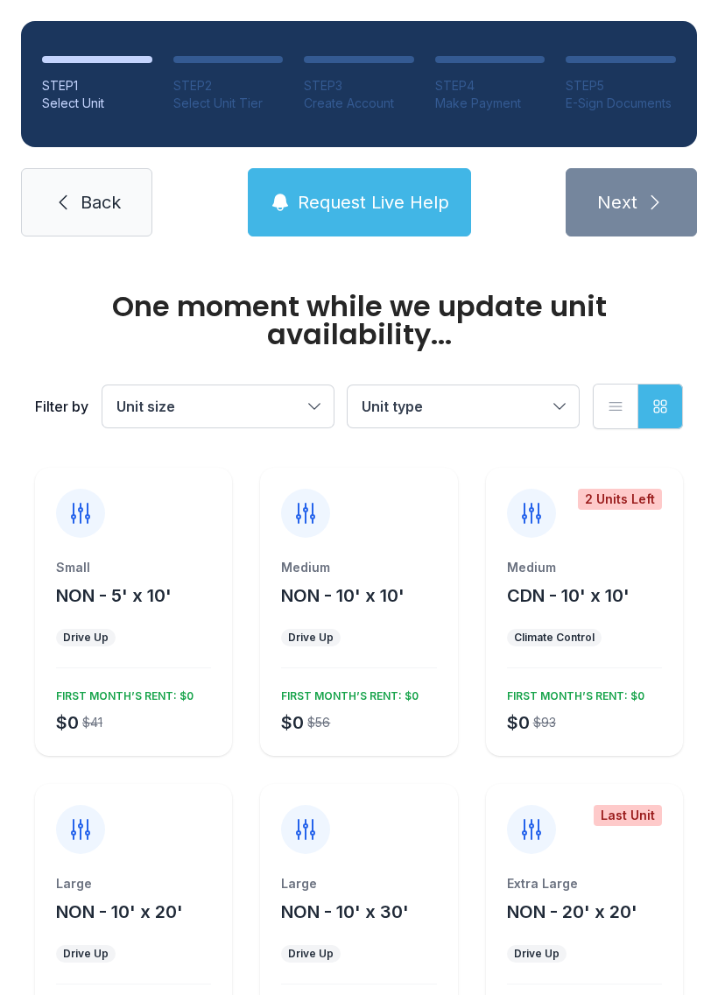 The height and width of the screenshot is (995, 718). I want to click on span: Back, so click(101, 202).